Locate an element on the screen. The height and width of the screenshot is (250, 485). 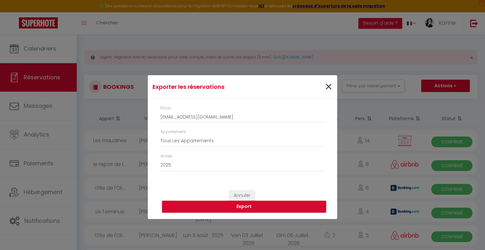
button: Export is located at coordinates (244, 207).